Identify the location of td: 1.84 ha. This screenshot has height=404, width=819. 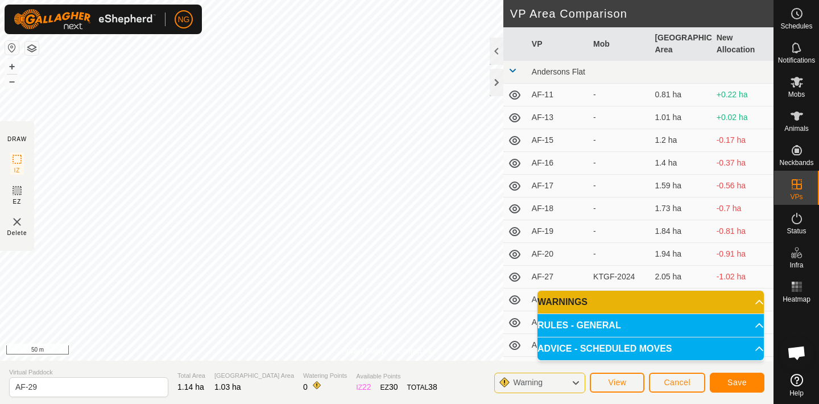
(681, 232).